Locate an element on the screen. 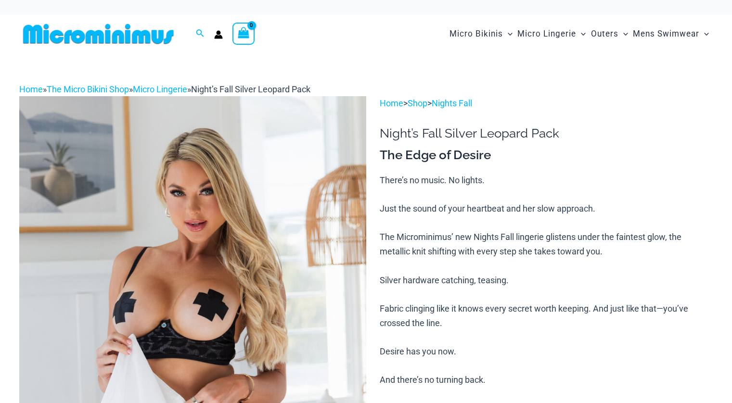  a: Micro Lingerie is located at coordinates (160, 89).